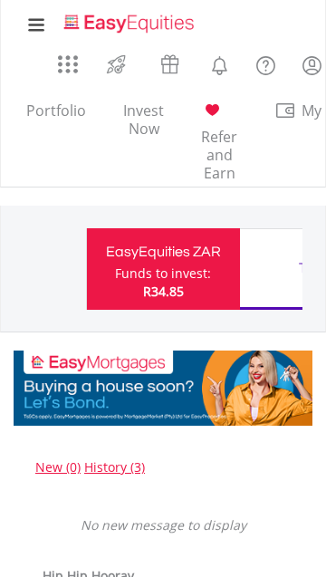 This screenshot has width=326, height=577. Describe the element at coordinates (265, 63) in the screenshot. I see `a: FAQ's and Support` at that location.